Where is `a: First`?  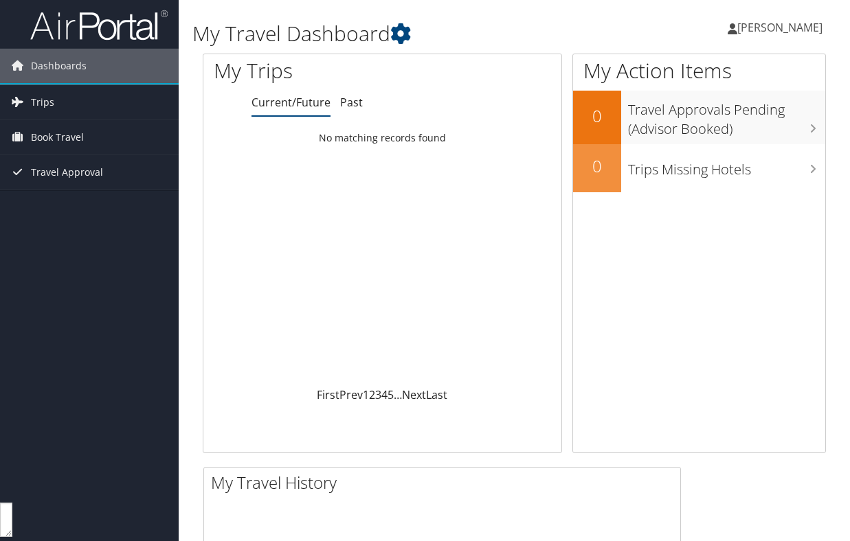 a: First is located at coordinates (328, 395).